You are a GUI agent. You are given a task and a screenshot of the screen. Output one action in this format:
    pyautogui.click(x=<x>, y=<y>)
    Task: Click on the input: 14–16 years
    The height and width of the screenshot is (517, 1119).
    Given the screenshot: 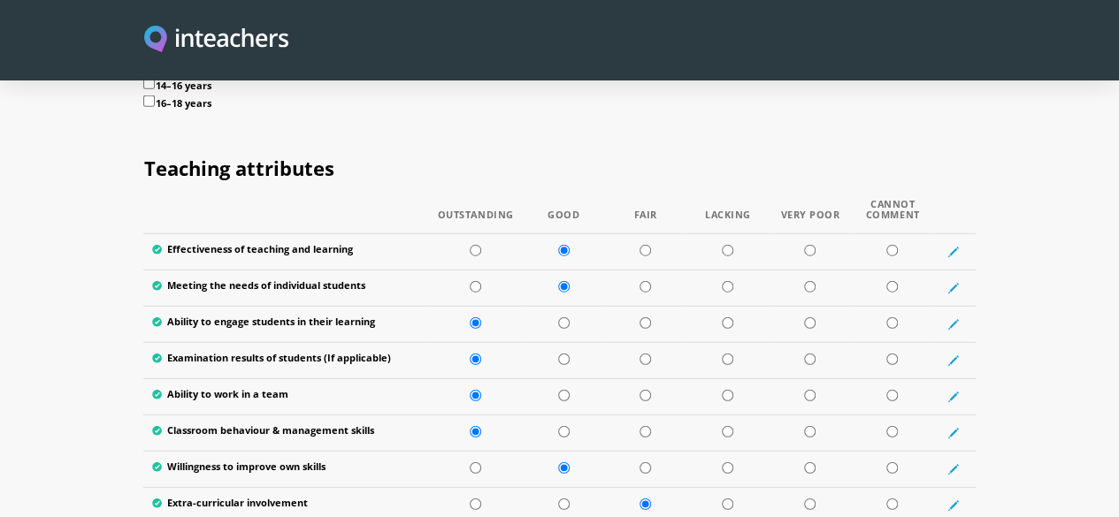 What is the action you would take?
    pyautogui.click(x=149, y=83)
    